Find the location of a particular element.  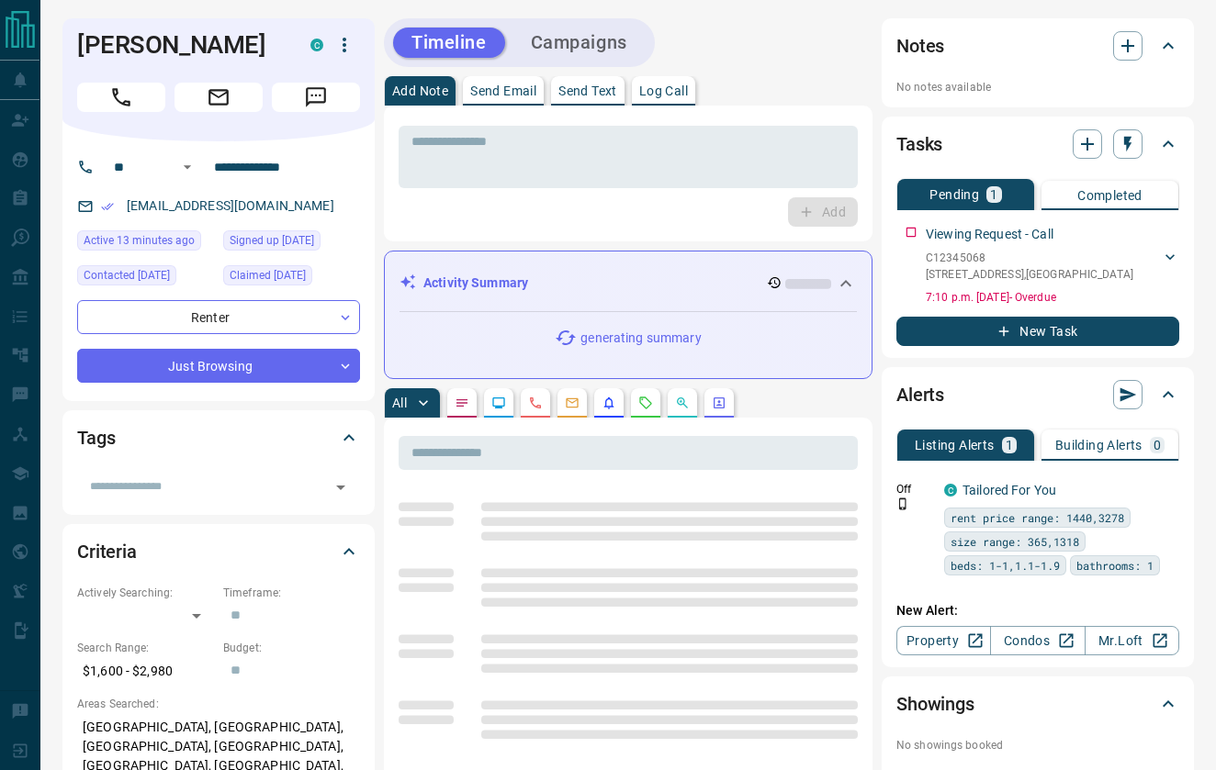

p: C12345068 is located at coordinates (1029, 258).